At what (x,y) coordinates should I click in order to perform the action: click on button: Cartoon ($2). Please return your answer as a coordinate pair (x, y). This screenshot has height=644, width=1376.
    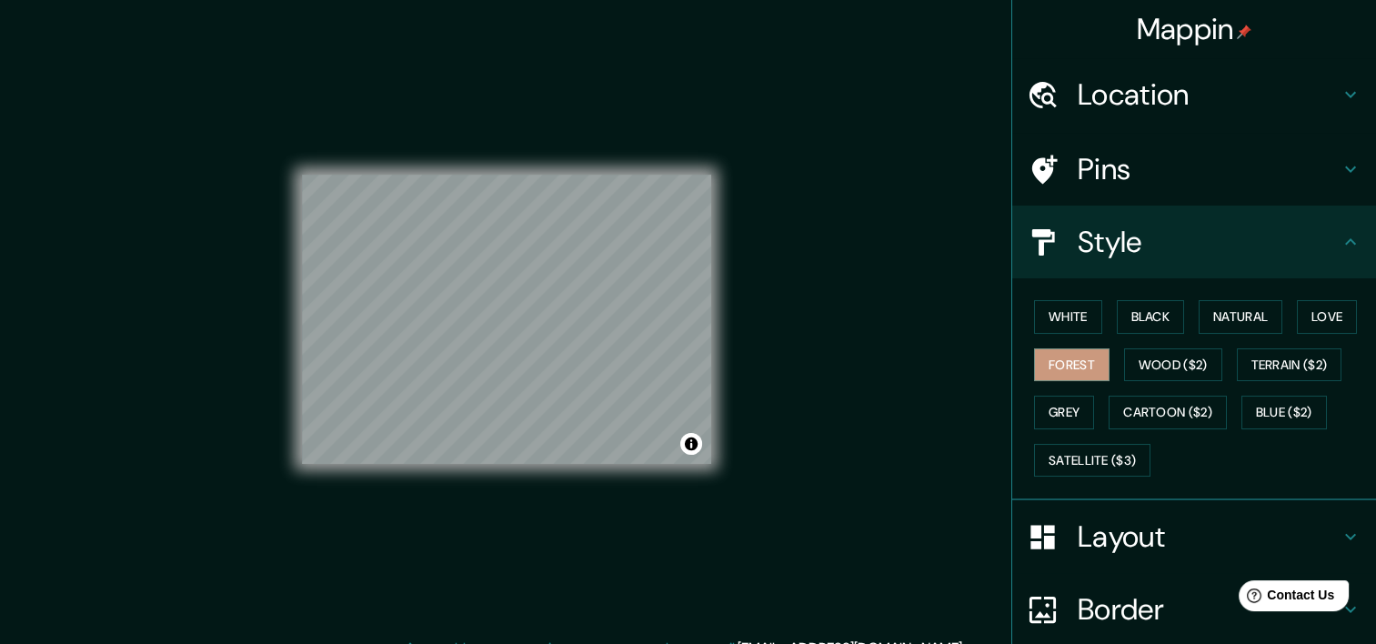
    Looking at the image, I should click on (1168, 412).